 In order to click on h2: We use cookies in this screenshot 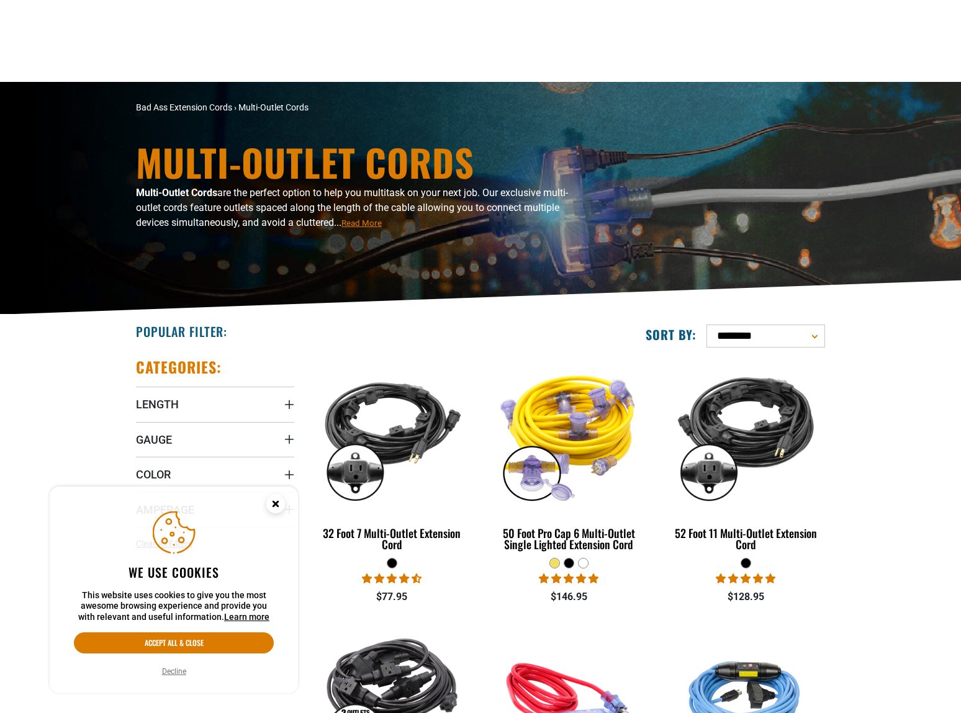, I will do `click(174, 572)`.